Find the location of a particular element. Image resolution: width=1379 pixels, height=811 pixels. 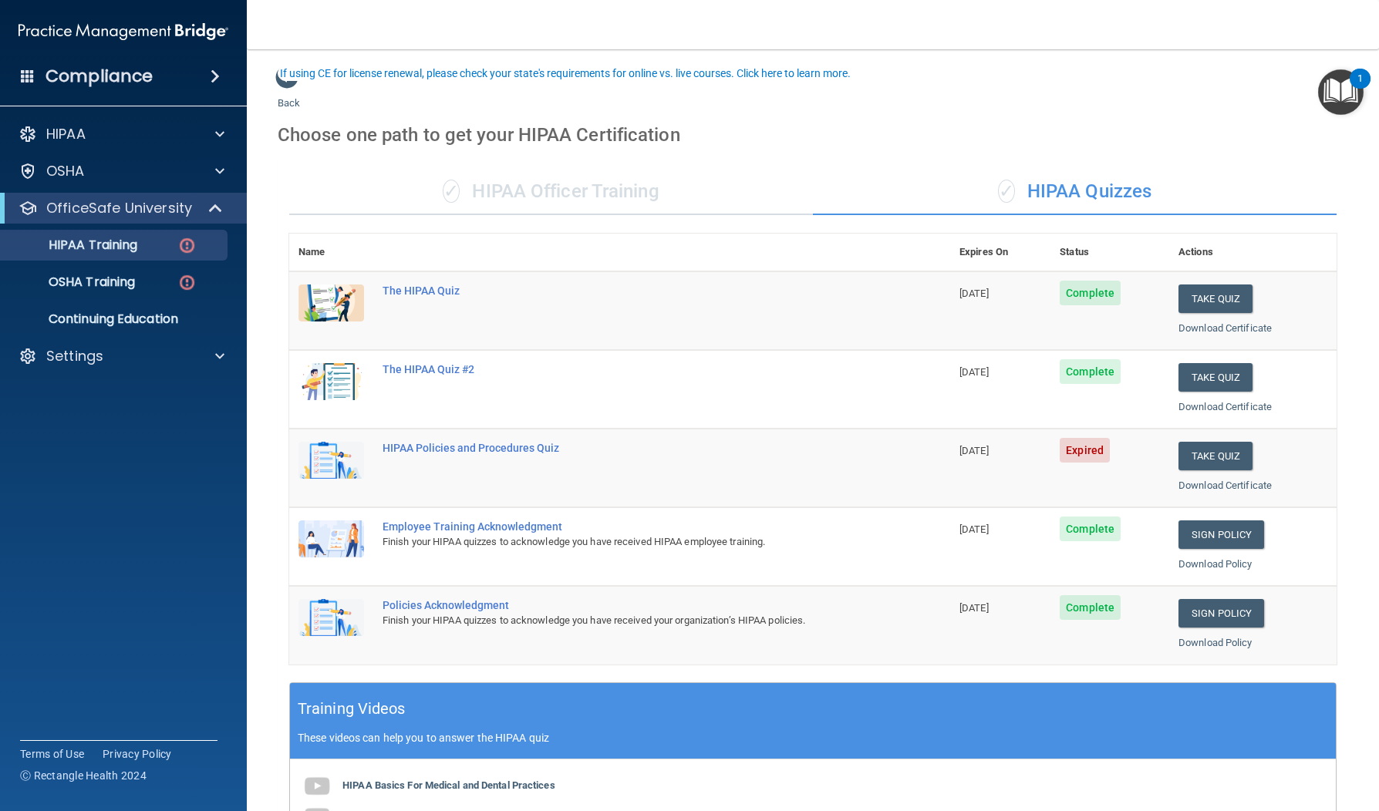

p: Continuing Education is located at coordinates (115, 319).